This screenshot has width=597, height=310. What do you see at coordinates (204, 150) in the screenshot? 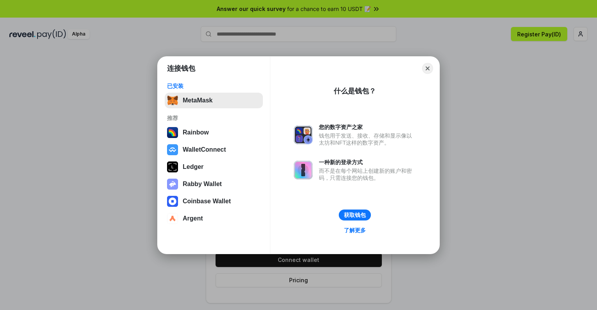
I see `div: WalletConnect` at bounding box center [204, 150].